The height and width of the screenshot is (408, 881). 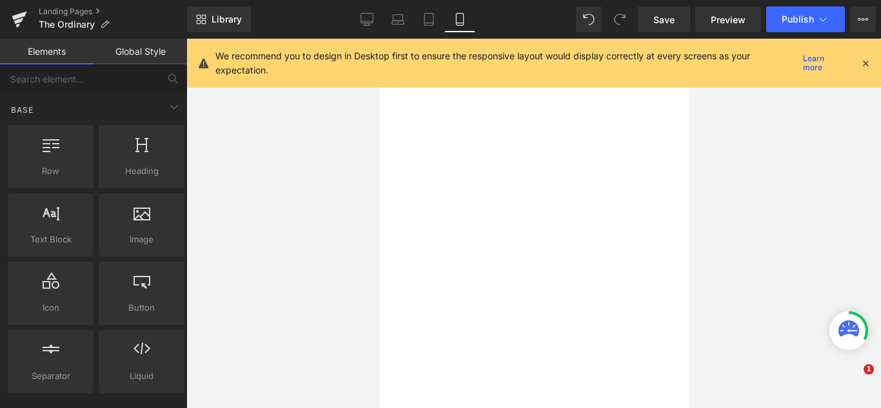 What do you see at coordinates (50, 308) in the screenshot?
I see `span: Icon` at bounding box center [50, 308].